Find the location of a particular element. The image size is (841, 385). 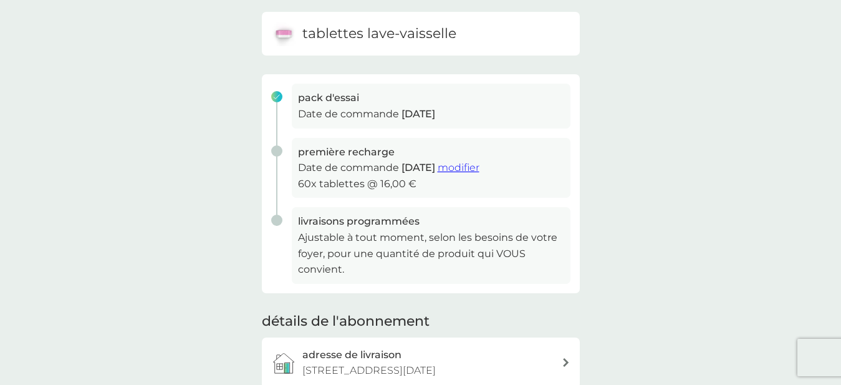

p: 60x tablettes @ 16,00 € is located at coordinates (431, 184).